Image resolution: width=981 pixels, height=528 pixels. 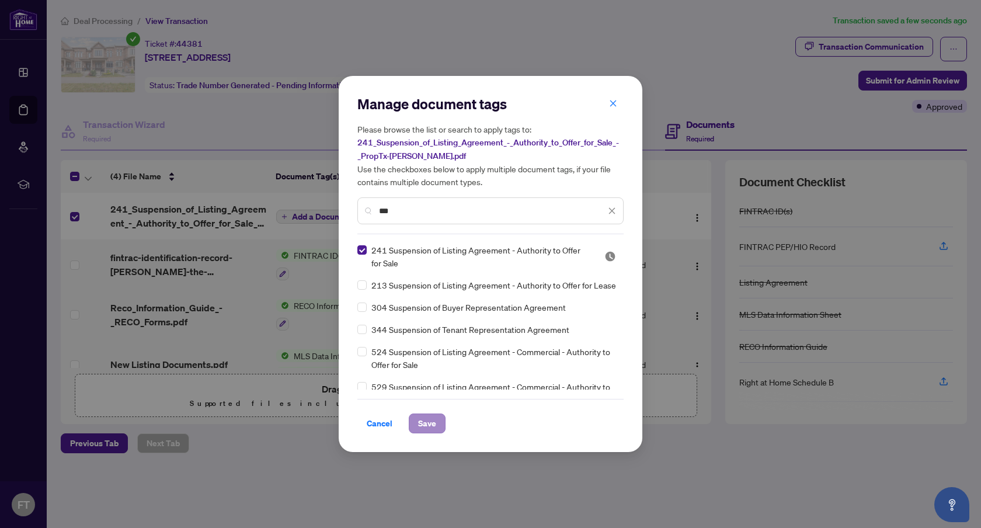 I want to click on span: Pending Review, so click(x=610, y=256).